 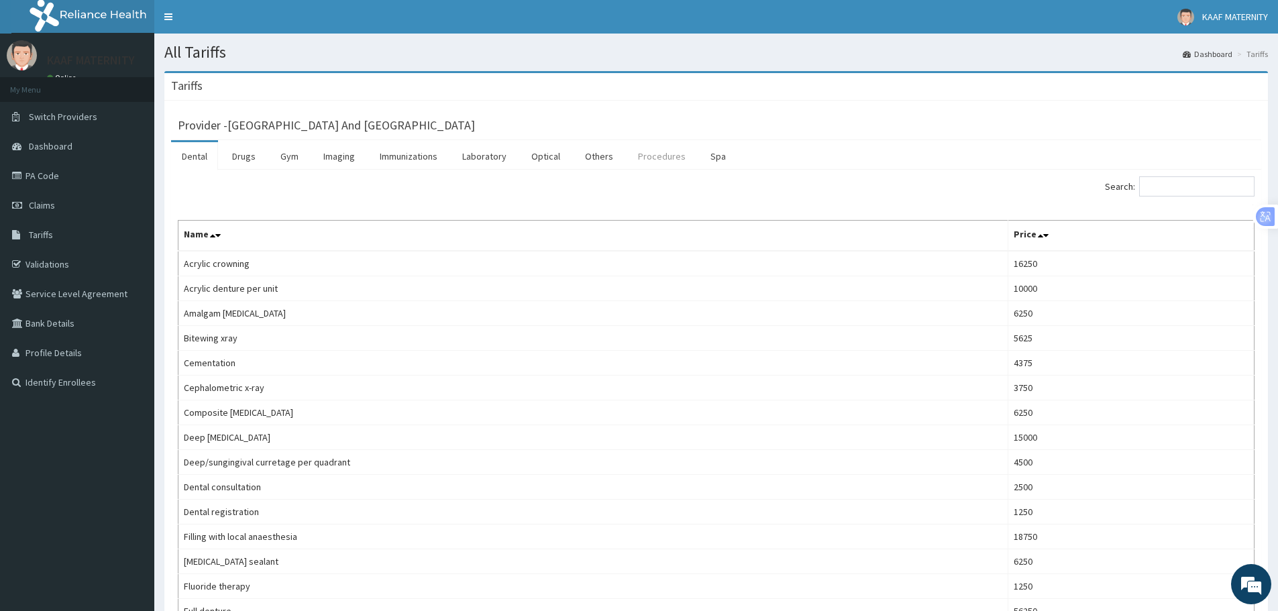 What do you see at coordinates (593, 512) in the screenshot?
I see `td: Dental registration` at bounding box center [593, 512].